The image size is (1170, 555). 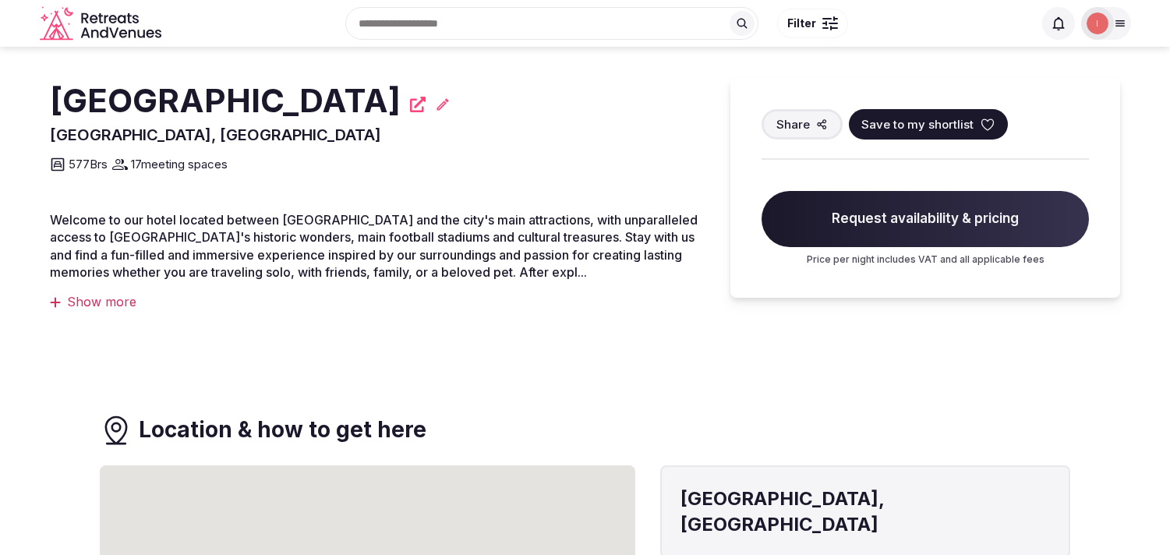 I want to click on span: Share, so click(x=792, y=124).